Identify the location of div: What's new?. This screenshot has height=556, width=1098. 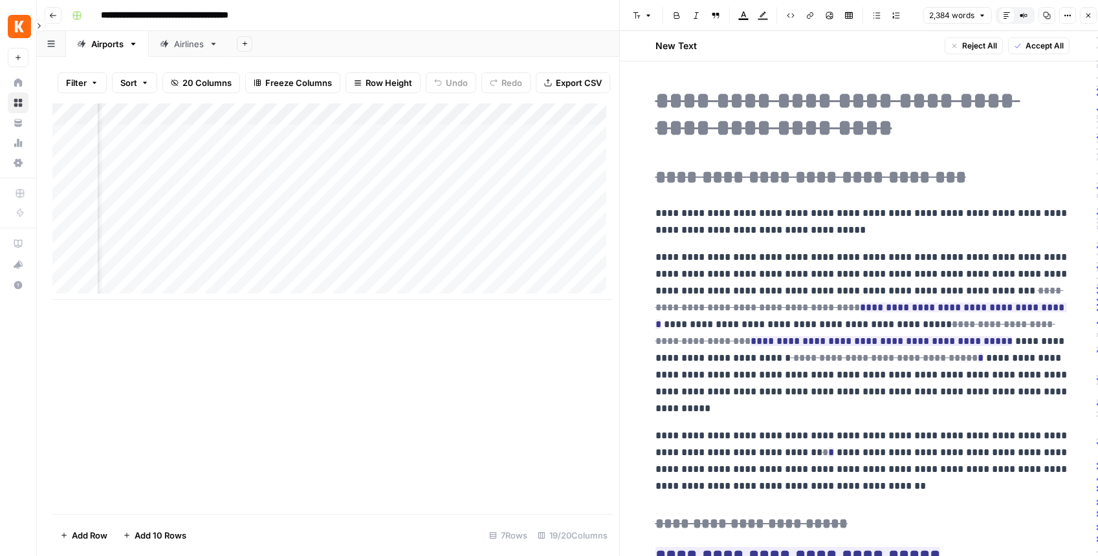
(18, 265).